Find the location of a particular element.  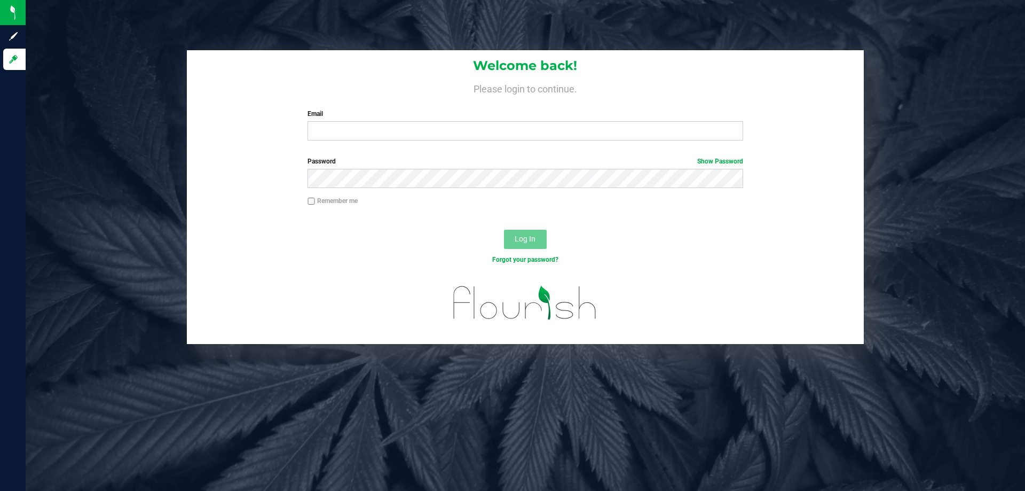

label: Remember me is located at coordinates (333, 201).